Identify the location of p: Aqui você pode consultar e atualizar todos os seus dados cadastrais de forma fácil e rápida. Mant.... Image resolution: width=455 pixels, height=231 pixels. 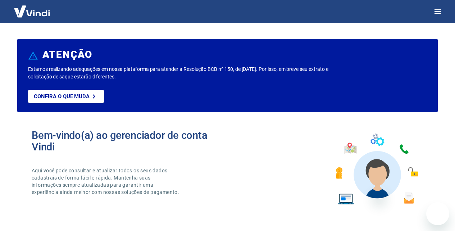
(106, 181).